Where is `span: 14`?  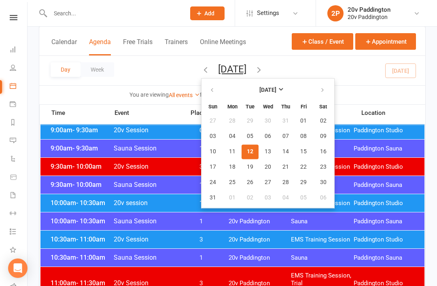
span: 14 is located at coordinates (286, 152).